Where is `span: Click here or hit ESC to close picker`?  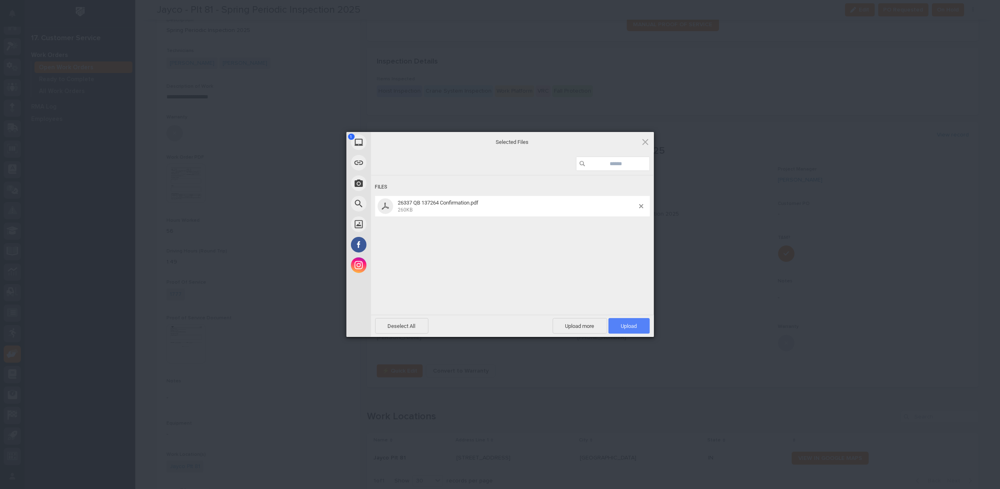 span: Click here or hit ESC to close picker is located at coordinates (646, 142).